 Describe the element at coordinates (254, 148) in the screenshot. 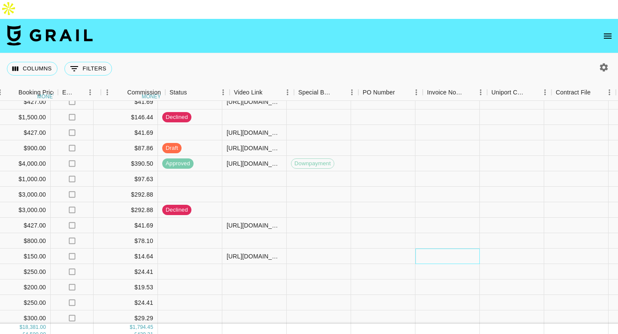

I see `div: https://www.tiktok.com/@meghancovv/video/7544078149630414135?_r=1&_t=ZT-8zHxRRjnCRi` at that location.